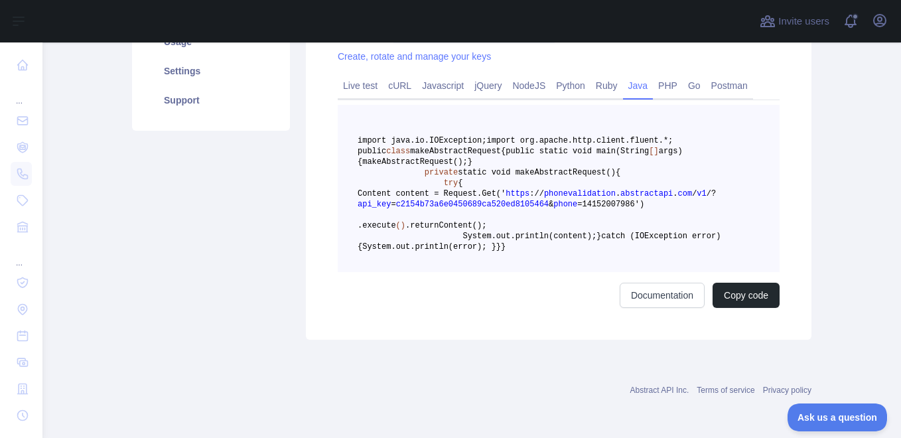  Describe the element at coordinates (372, 162) in the screenshot. I see `span: make` at that location.